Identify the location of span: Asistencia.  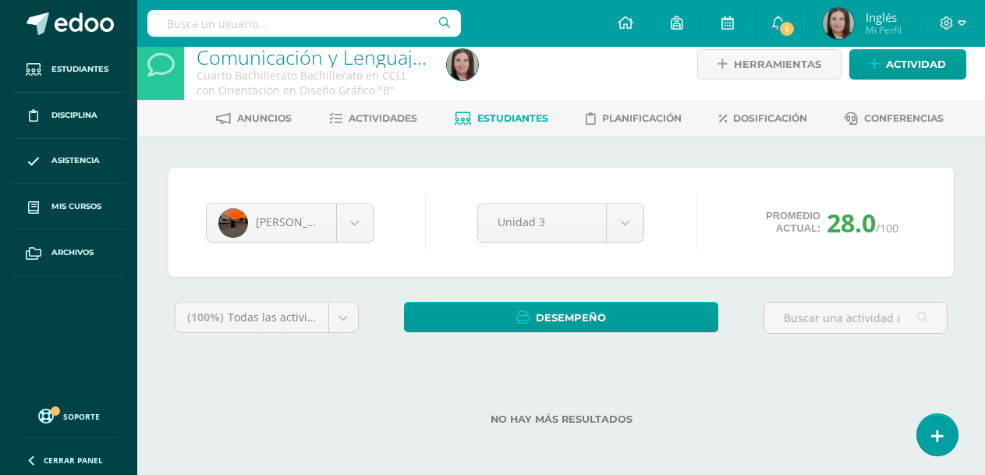
(76, 161).